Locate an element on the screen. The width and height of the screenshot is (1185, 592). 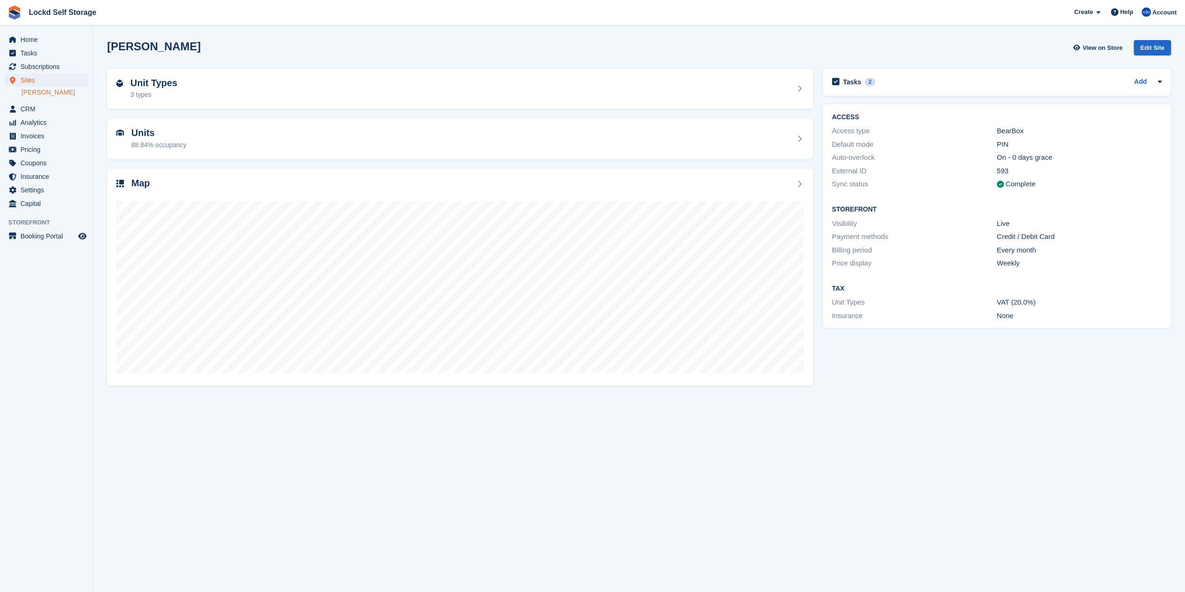
div: PIN is located at coordinates (1079, 144).